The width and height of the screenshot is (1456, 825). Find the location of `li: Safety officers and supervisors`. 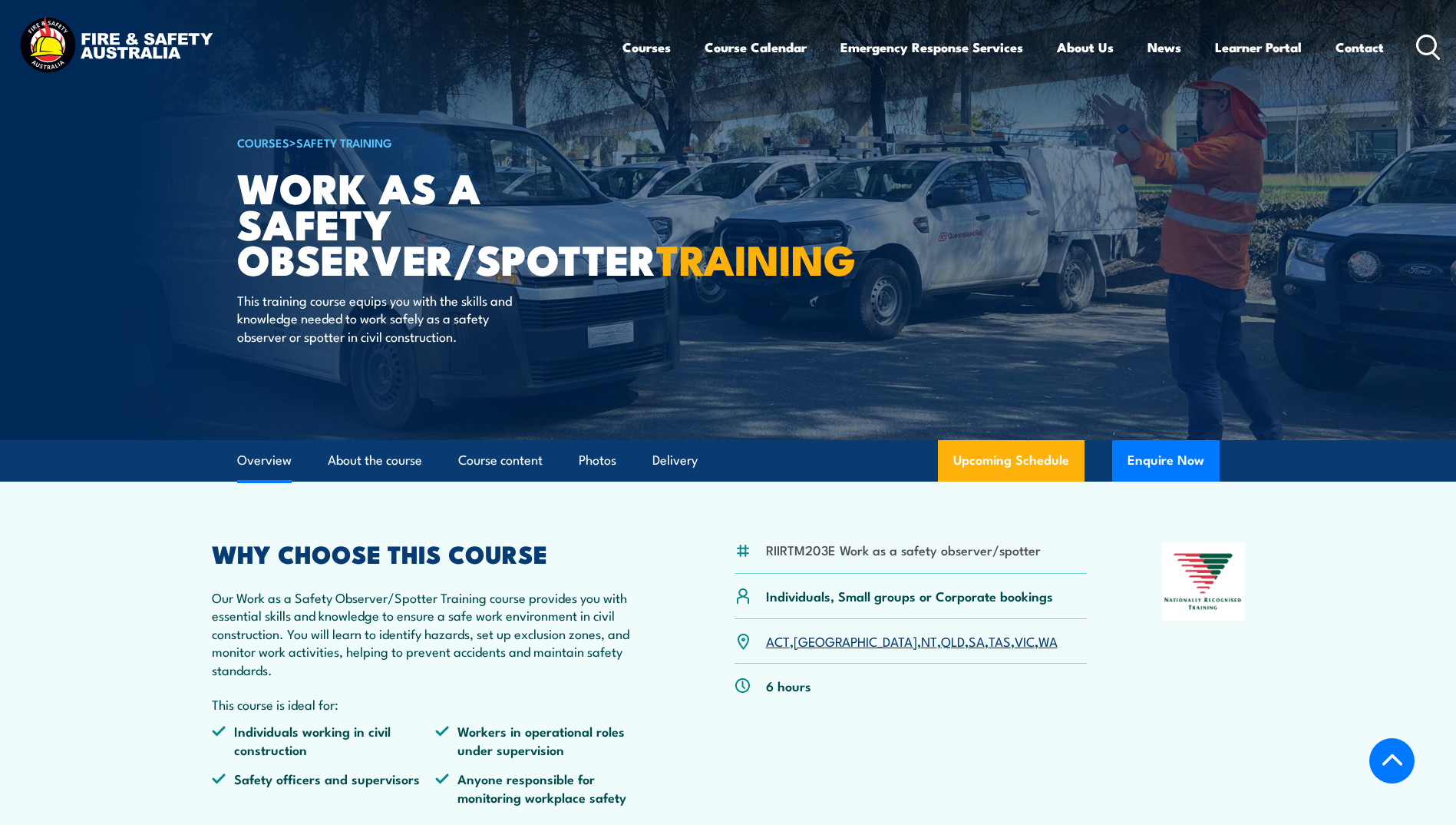

li: Safety officers and supervisors is located at coordinates (324, 787).